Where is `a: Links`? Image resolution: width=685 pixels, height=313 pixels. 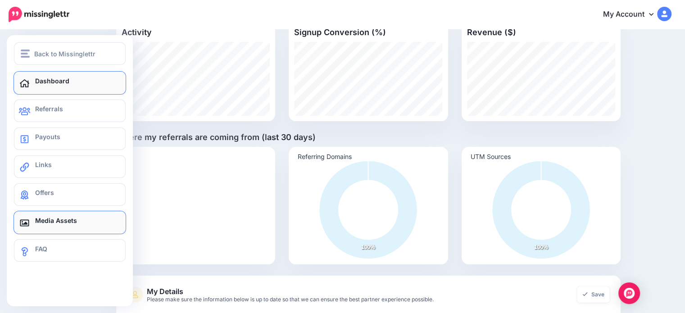 a: Links is located at coordinates (70, 167).